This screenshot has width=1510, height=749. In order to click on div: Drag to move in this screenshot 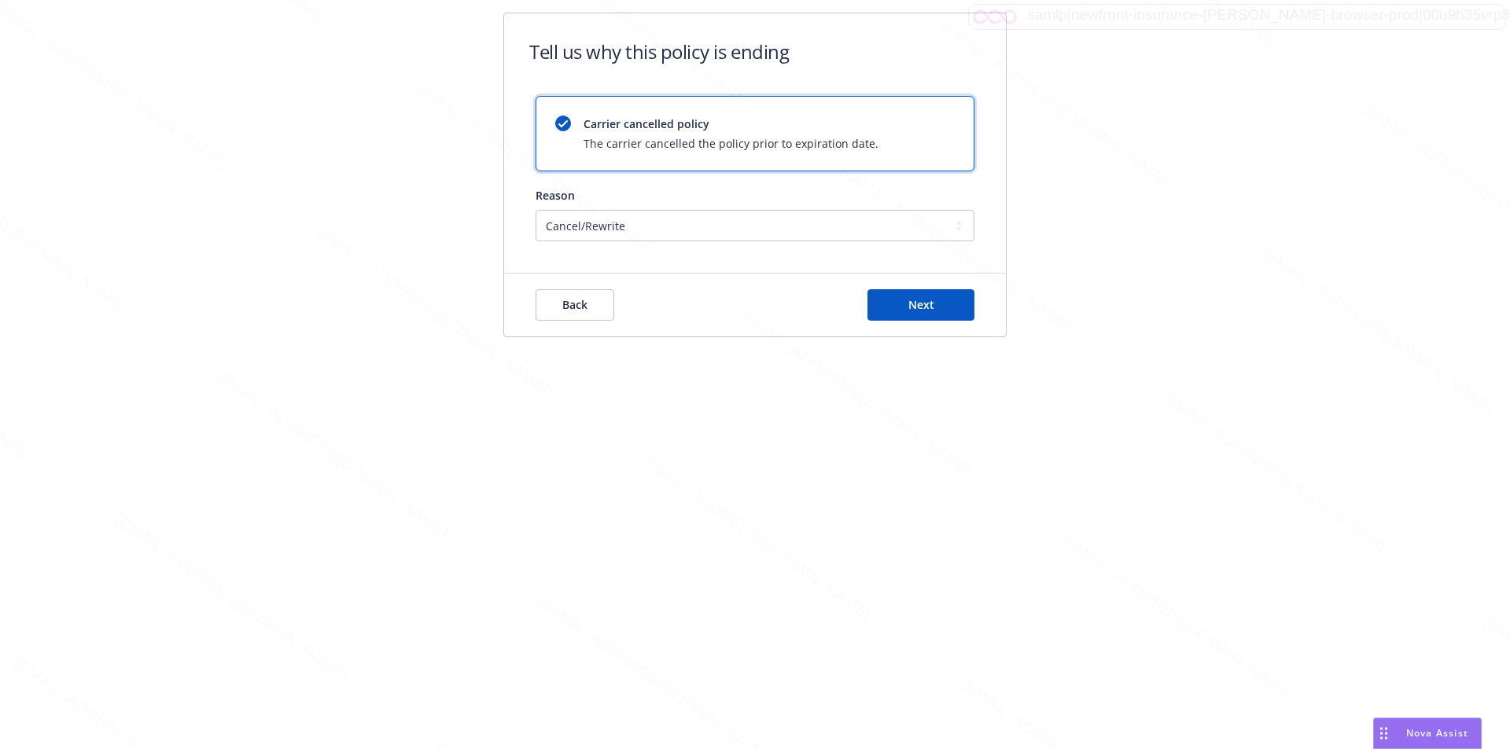, I will do `click(1383, 734)`.